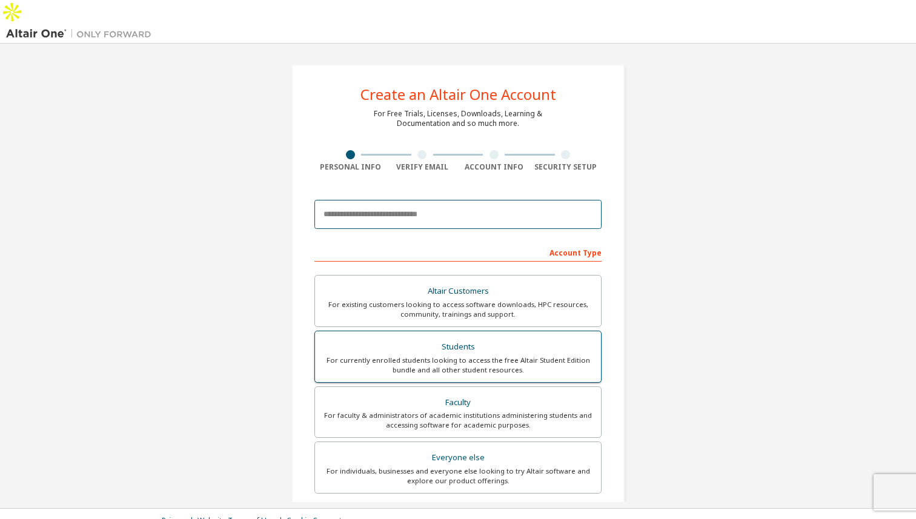  What do you see at coordinates (458, 292) in the screenshot?
I see `div: Altair Customers` at bounding box center [458, 292].